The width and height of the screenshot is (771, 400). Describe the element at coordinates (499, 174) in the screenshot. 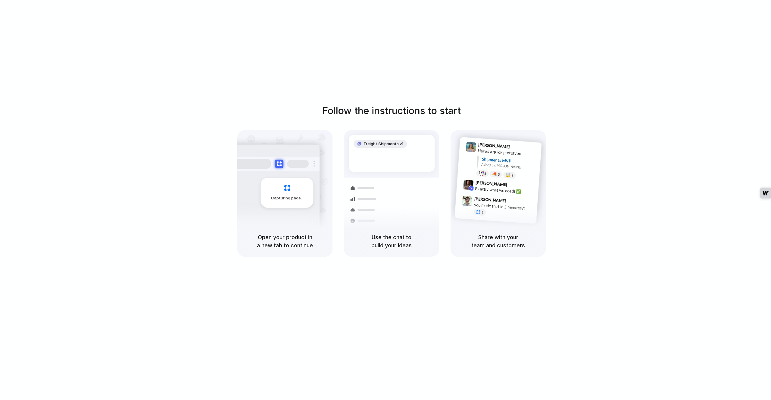

I see `span: 5` at that location.